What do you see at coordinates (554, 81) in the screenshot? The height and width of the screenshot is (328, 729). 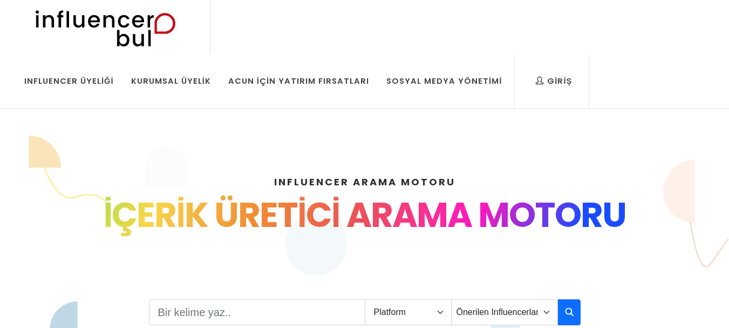 I see `div: Giriş` at bounding box center [554, 81].